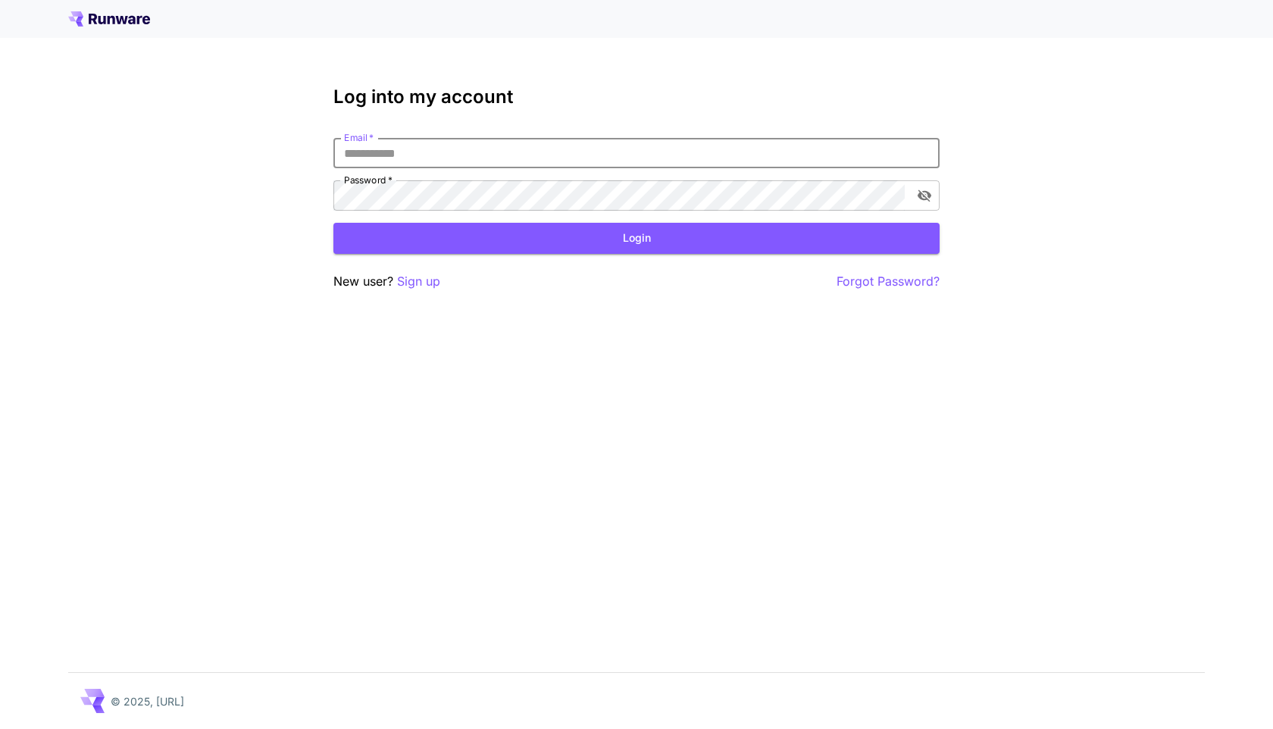 The width and height of the screenshot is (1273, 729). I want to click on h3: Log into my account, so click(636, 97).